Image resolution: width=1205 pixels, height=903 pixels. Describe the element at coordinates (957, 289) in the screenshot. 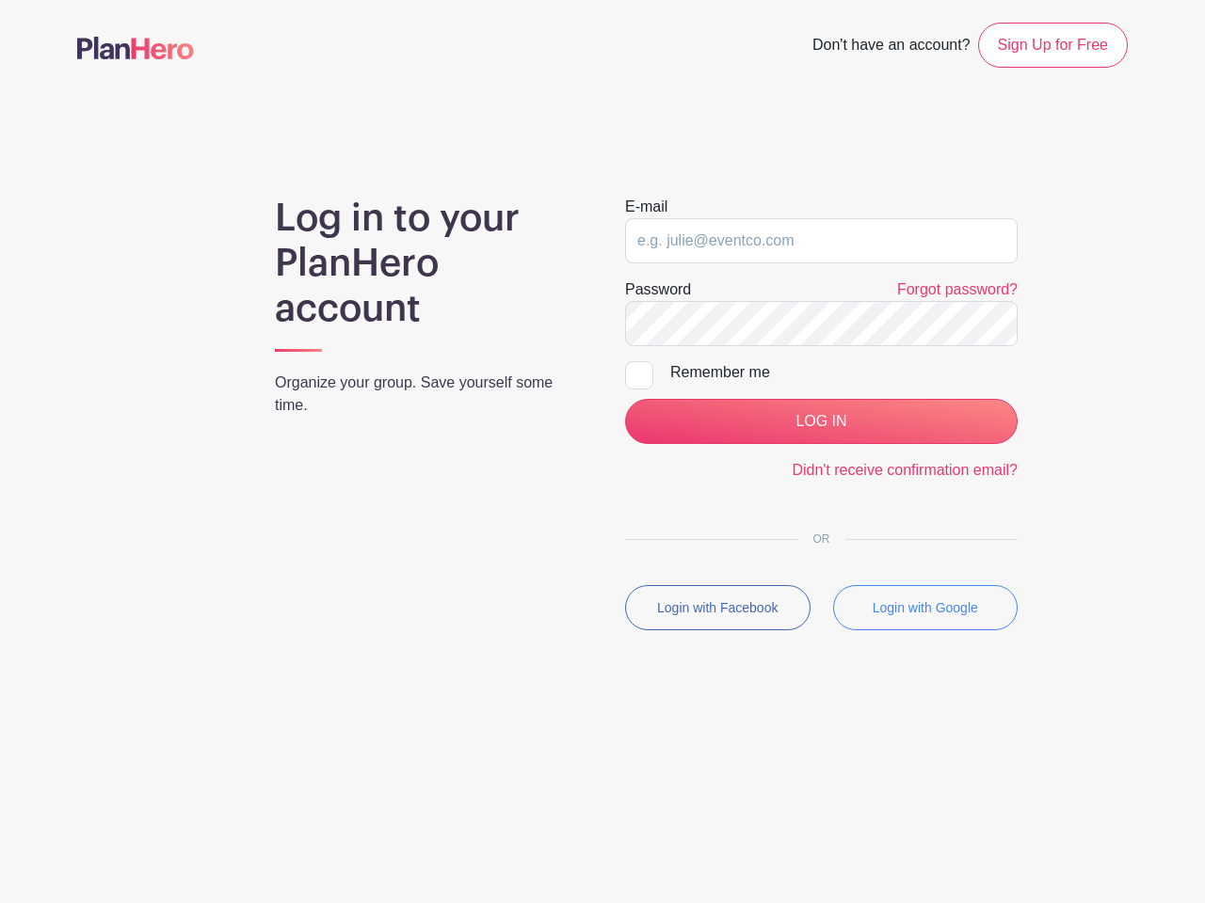

I see `a: Forgot password?` at that location.